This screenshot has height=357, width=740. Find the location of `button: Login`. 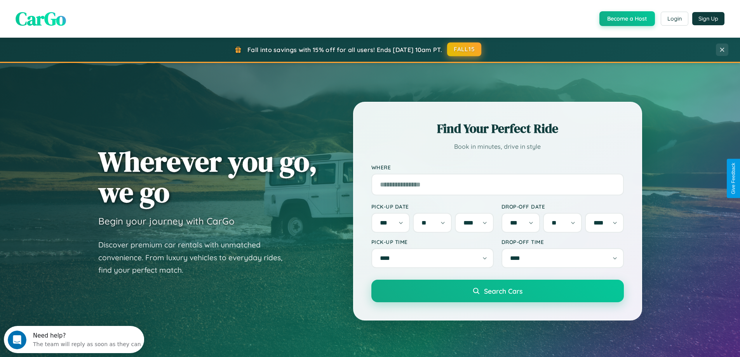

button: Login is located at coordinates (674, 19).